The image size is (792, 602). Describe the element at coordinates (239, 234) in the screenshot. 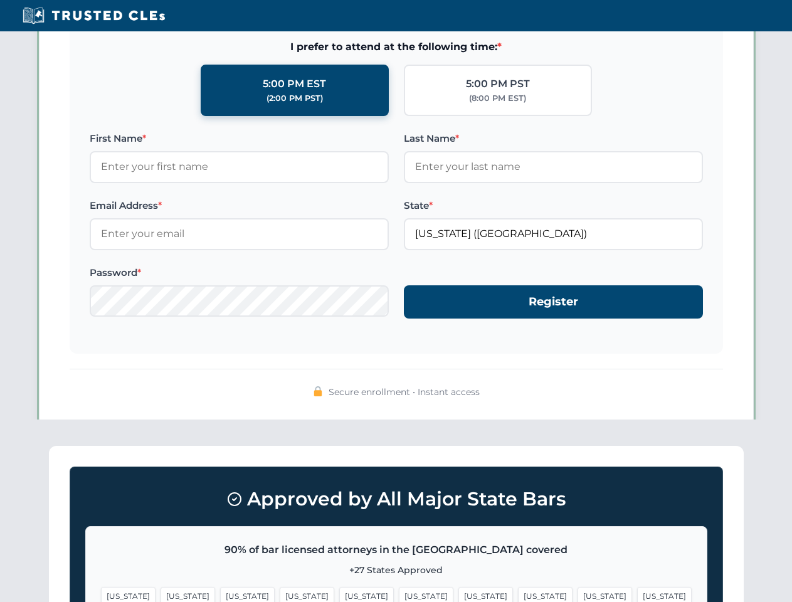

I see `input: Enter your email` at that location.